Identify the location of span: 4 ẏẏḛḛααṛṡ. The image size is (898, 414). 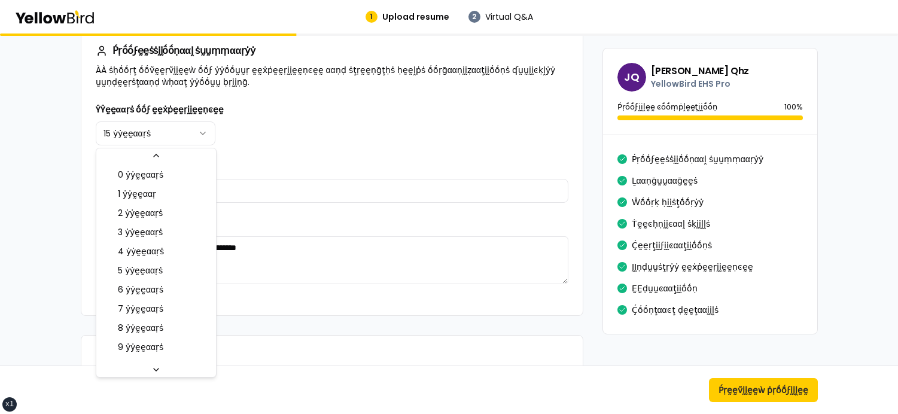
(141, 251).